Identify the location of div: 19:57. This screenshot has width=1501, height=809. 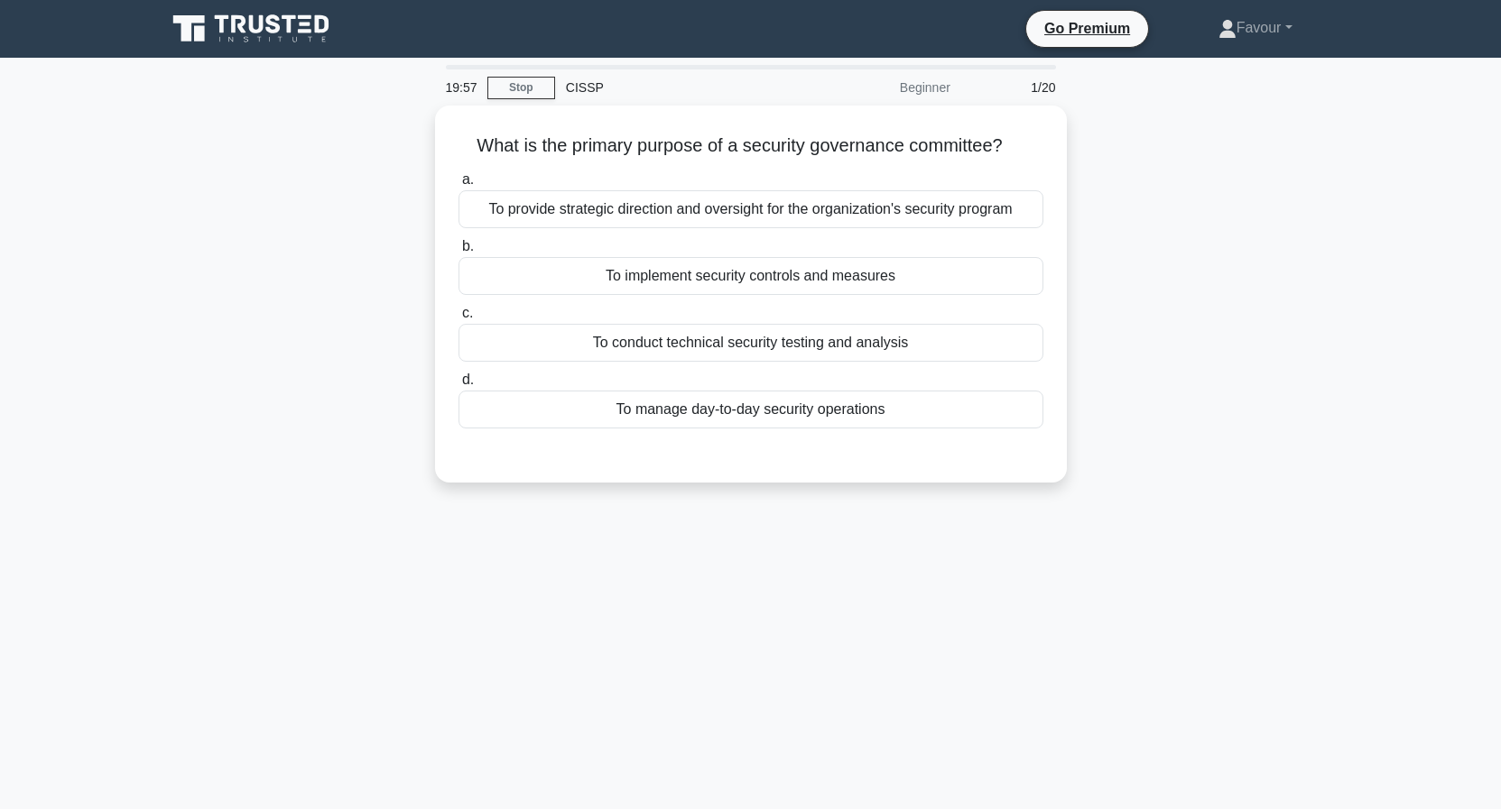
(461, 88).